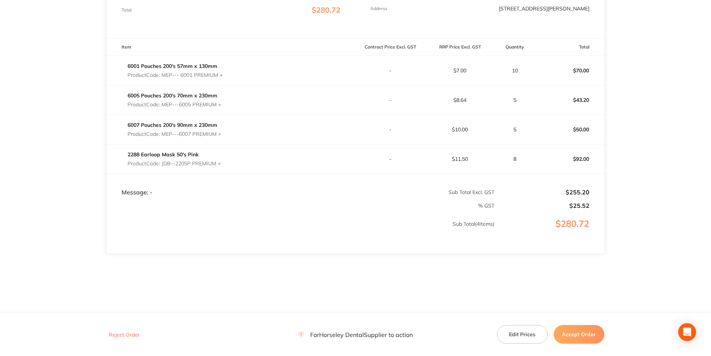 This screenshot has width=711, height=356. Describe the element at coordinates (579, 334) in the screenshot. I see `button: Accept Order` at that location.